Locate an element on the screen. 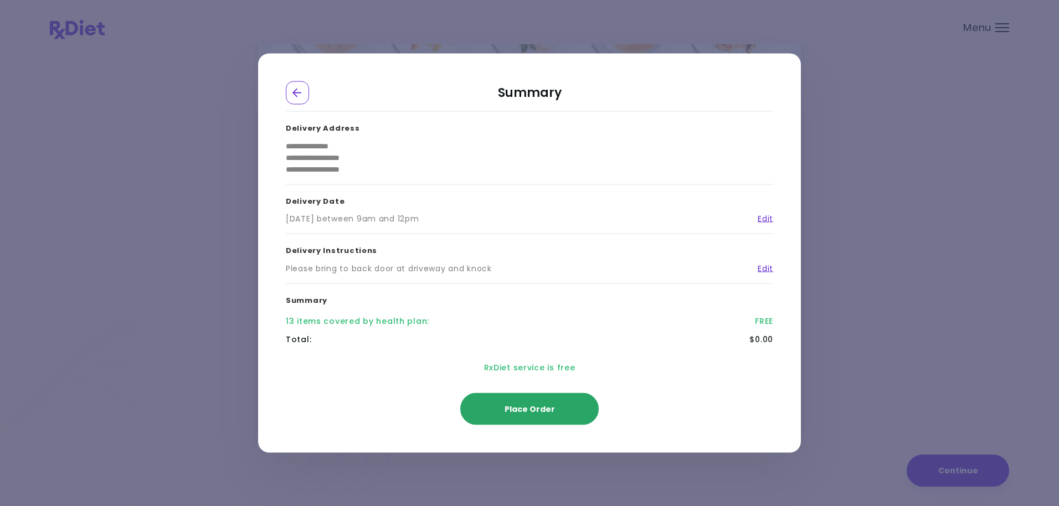  h3: Delivery Address is located at coordinates (529, 126).